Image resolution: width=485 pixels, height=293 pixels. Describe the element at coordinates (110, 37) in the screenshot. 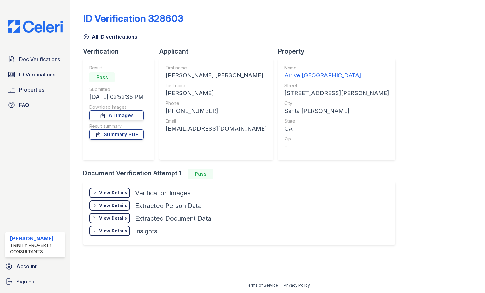

I see `a: All ID verifications` at that location.